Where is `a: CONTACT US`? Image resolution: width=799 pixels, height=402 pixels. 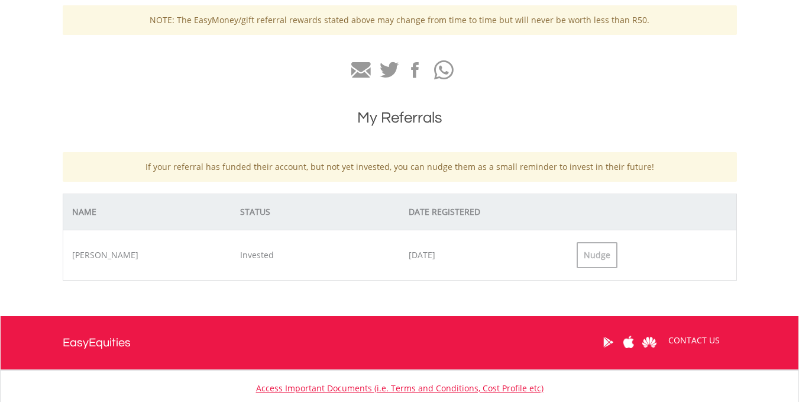
a: CONTACT US is located at coordinates (694, 340).